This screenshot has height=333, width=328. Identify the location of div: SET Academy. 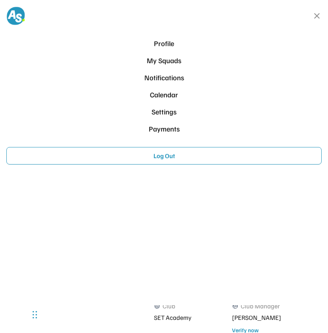
(191, 317).